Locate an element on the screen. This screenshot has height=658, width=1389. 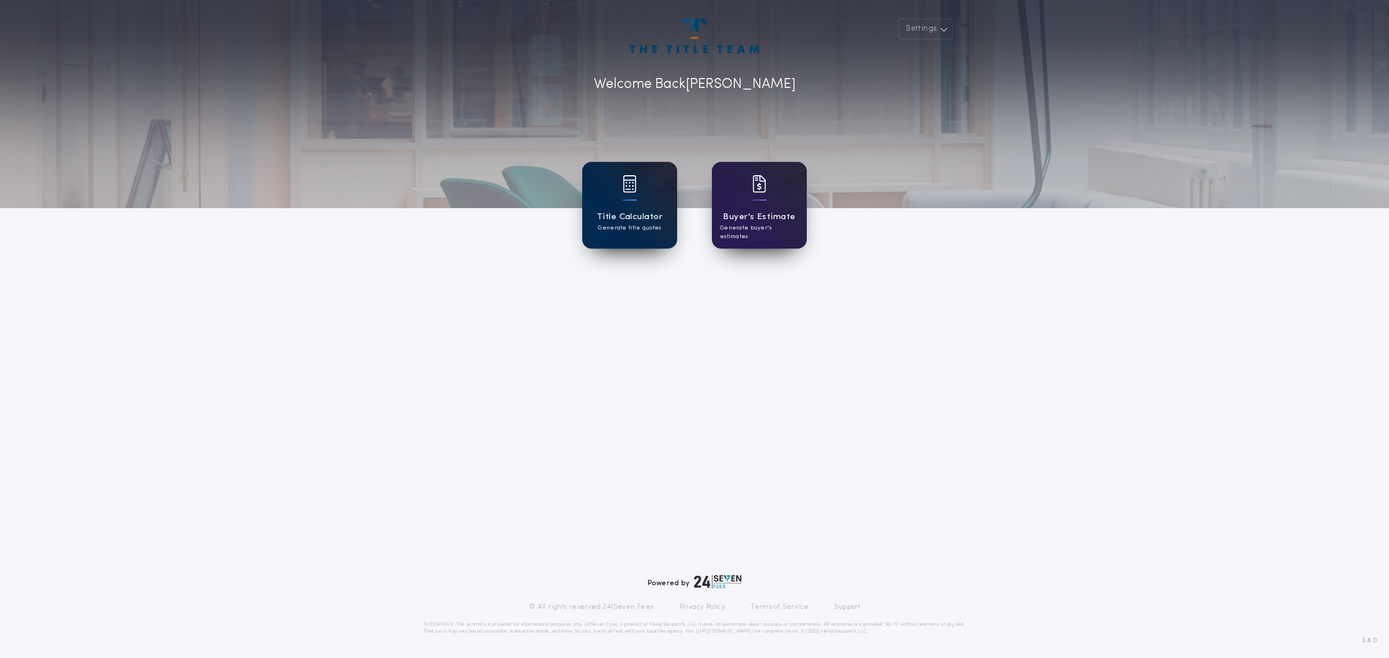
a: Terms of Service is located at coordinates (779, 608).